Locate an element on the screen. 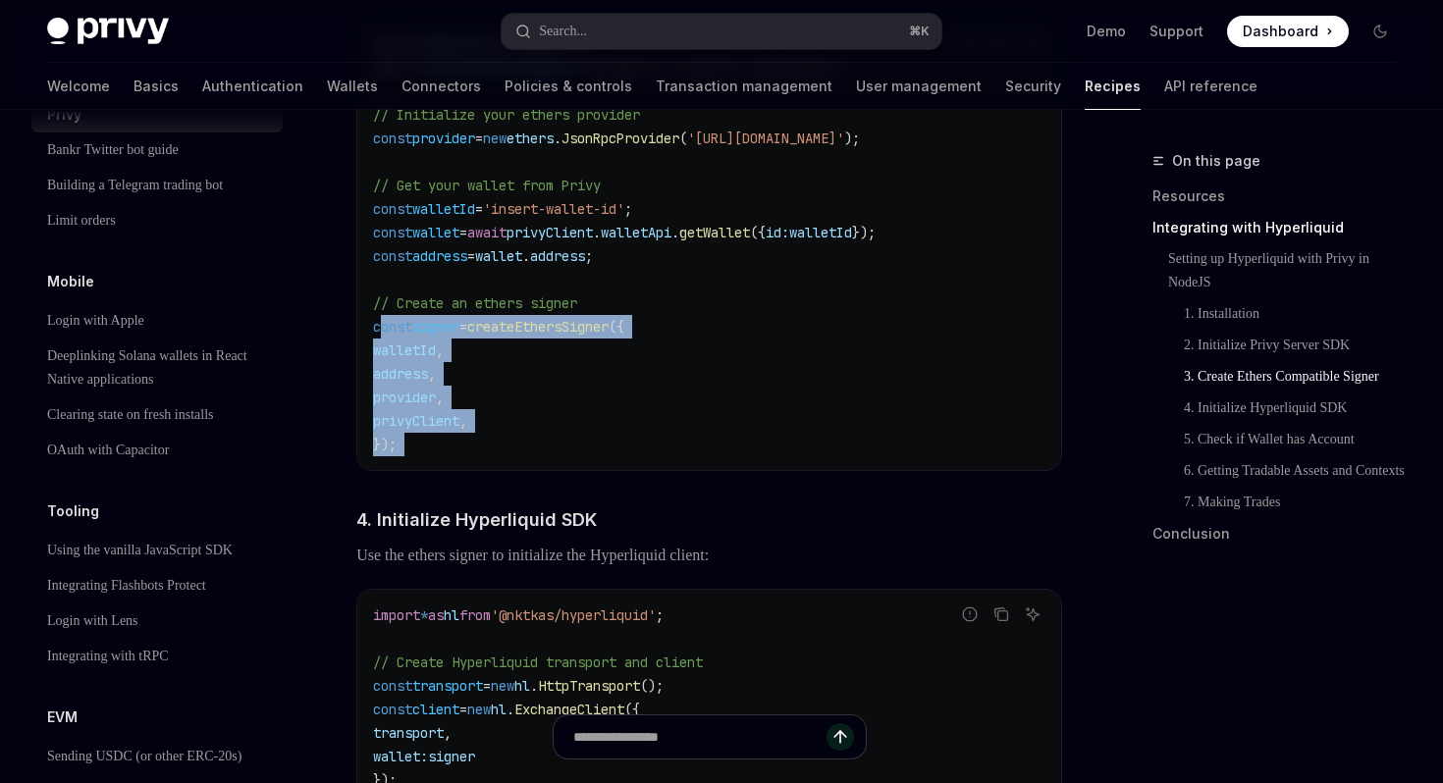 The width and height of the screenshot is (1443, 783). span: as is located at coordinates (436, 615).